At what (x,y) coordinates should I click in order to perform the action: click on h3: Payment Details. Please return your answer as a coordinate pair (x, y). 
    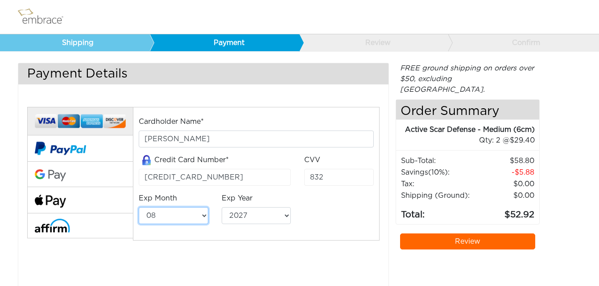
    Looking at the image, I should click on (203, 74).